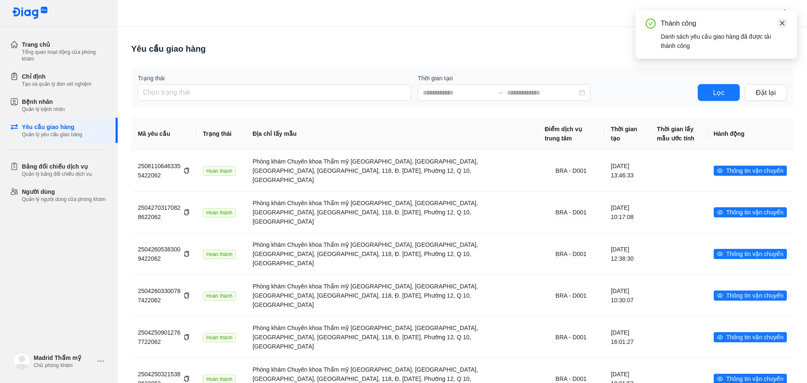 The image size is (807, 383). What do you see at coordinates (164, 134) in the screenshot?
I see `th: Mã yêu cầu` at bounding box center [164, 134].